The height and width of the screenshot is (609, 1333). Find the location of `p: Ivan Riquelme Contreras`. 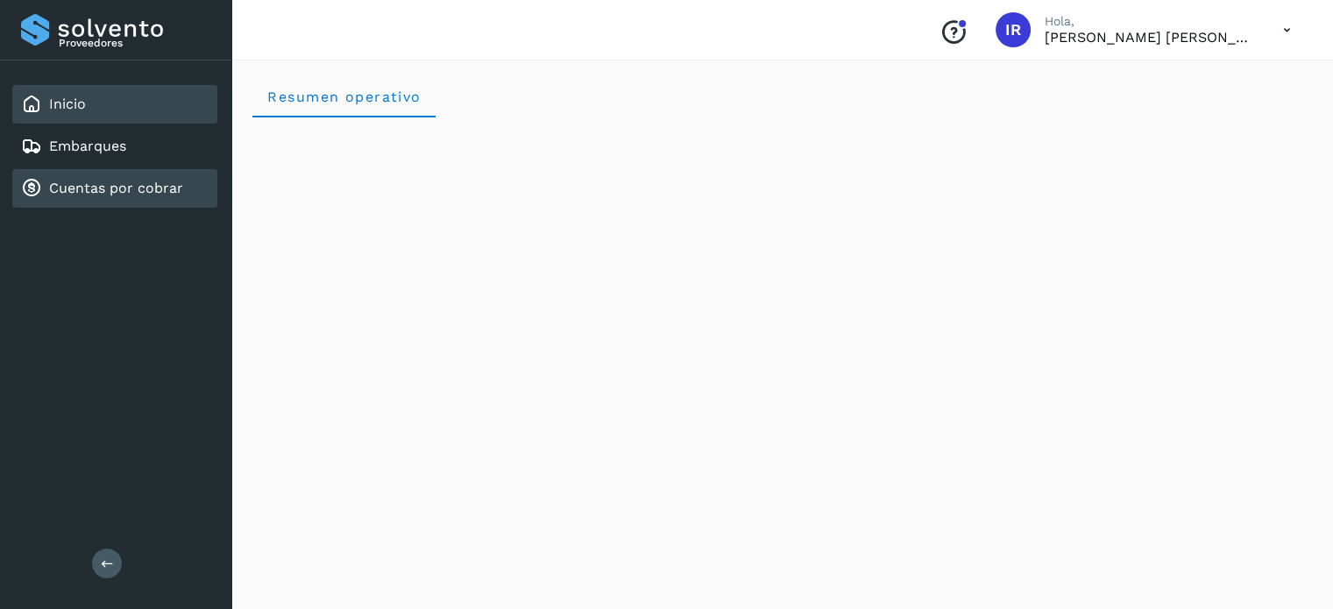

p: Ivan Riquelme Contreras is located at coordinates (1150, 37).